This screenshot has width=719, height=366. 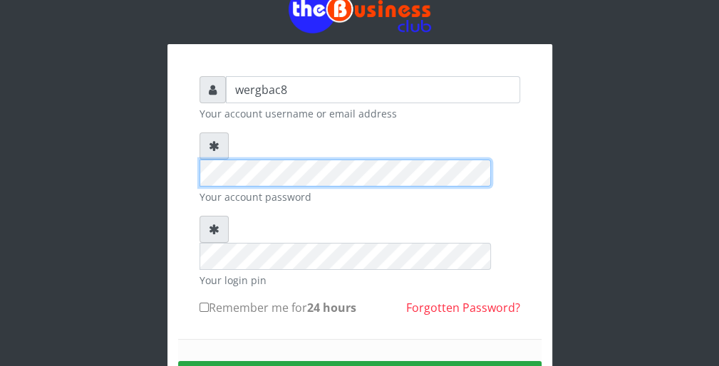 What do you see at coordinates (331, 308) in the screenshot?
I see `b: 24 hours` at bounding box center [331, 308].